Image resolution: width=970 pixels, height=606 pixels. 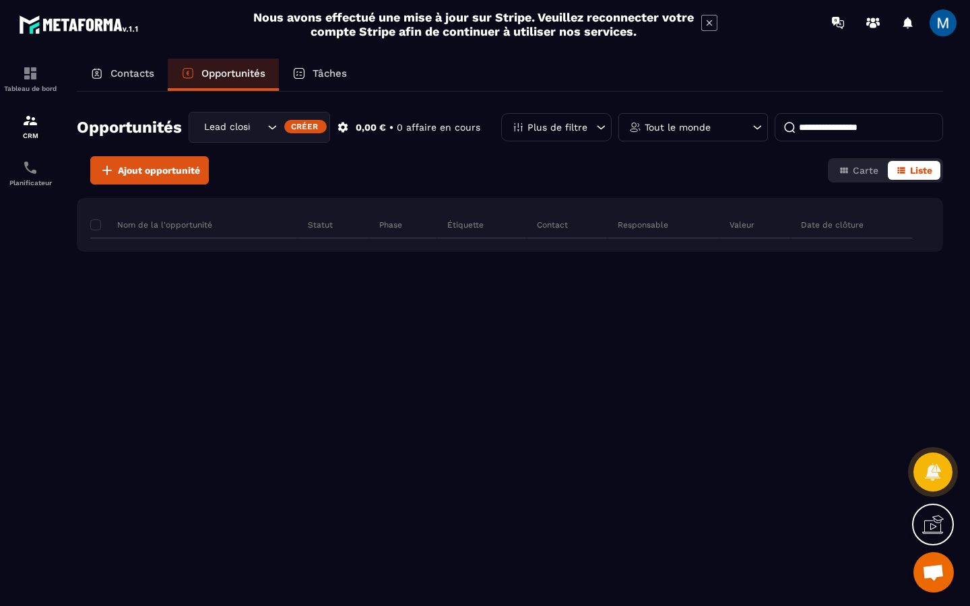 I want to click on button: Liste, so click(x=914, y=170).